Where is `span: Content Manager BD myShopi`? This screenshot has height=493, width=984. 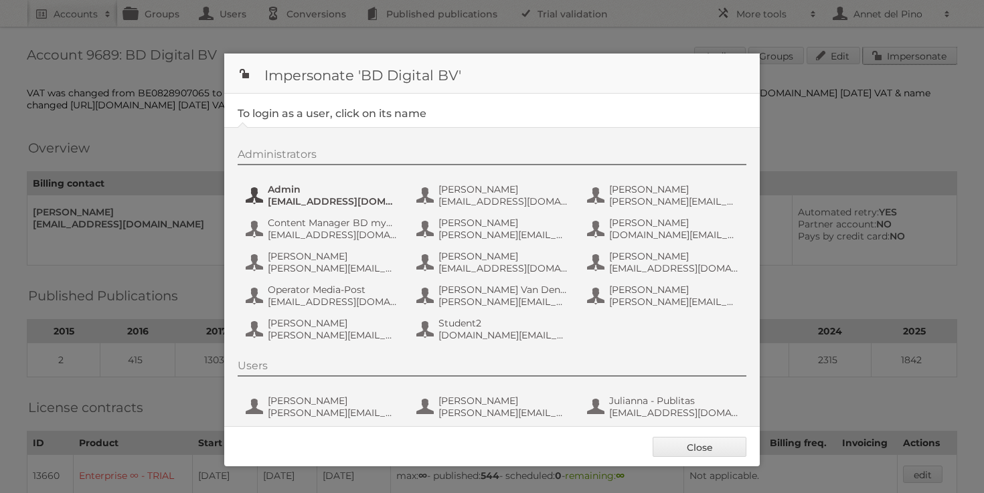 span: Content Manager BD myShopi is located at coordinates (333, 223).